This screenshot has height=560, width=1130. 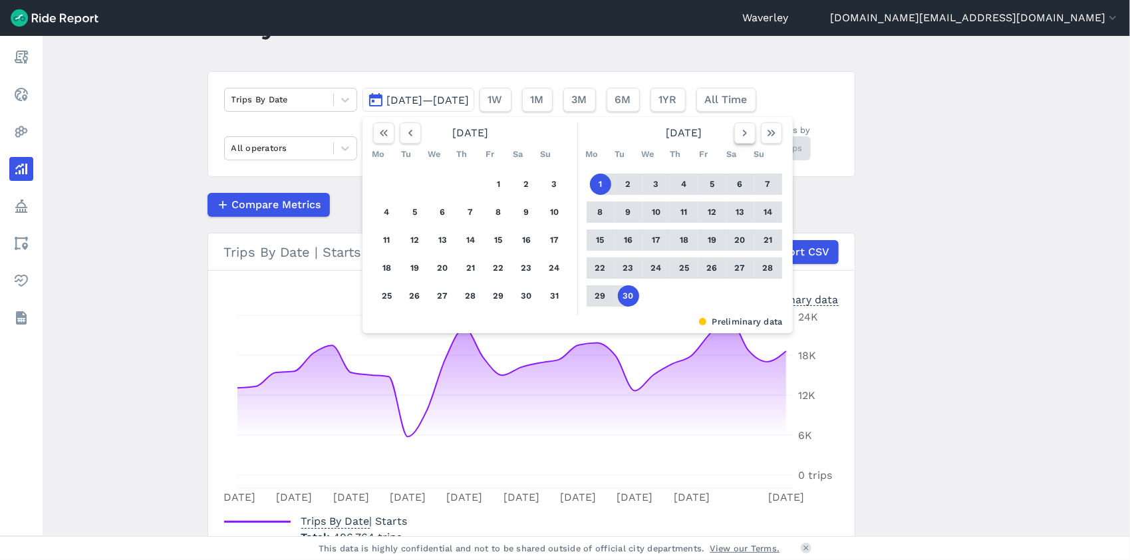 I want to click on button: 1W, so click(x=496, y=100).